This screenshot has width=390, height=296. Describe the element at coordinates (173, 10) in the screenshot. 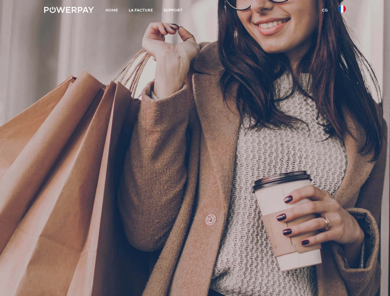

I see `a: Support` at that location.